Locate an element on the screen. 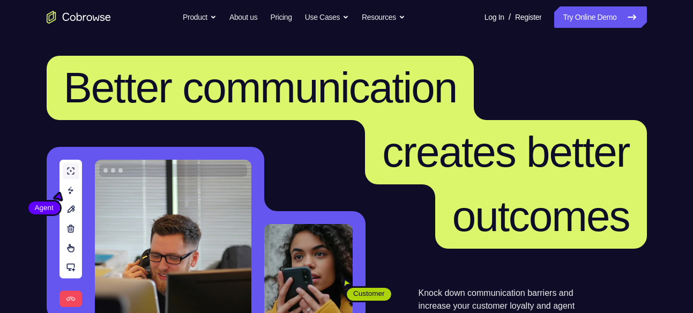 The height and width of the screenshot is (313, 693). span: Better communication is located at coordinates (260, 87).